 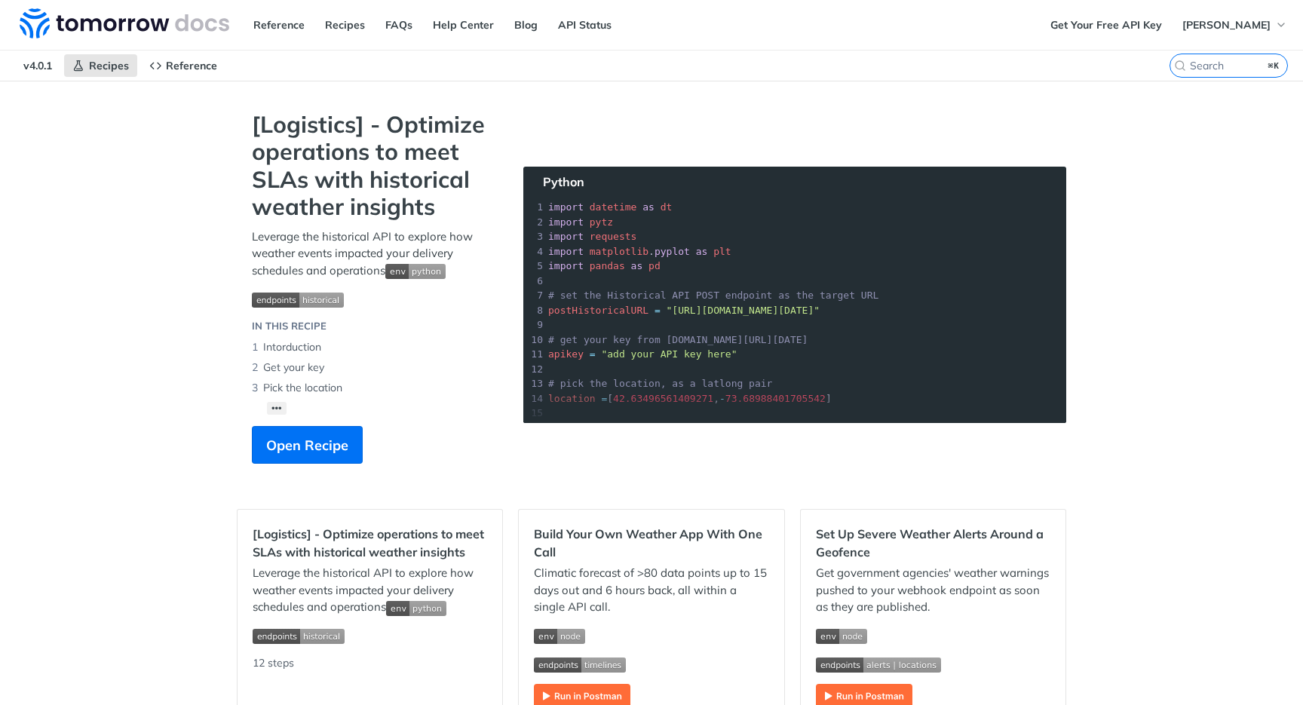 I want to click on img: Tomorrow.io Weather API Docs, so click(x=124, y=23).